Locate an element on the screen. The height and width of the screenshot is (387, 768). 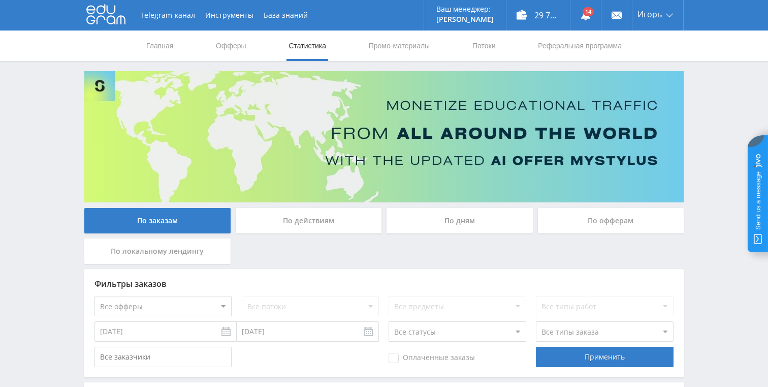
a: Главная is located at coordinates (160, 46).